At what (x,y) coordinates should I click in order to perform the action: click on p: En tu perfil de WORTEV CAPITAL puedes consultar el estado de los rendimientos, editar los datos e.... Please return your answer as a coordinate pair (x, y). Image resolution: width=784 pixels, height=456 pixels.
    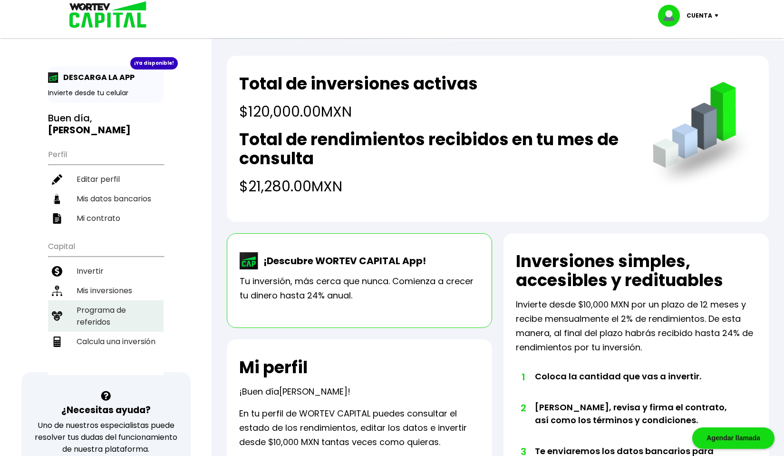
    Looking at the image, I should click on (360, 428).